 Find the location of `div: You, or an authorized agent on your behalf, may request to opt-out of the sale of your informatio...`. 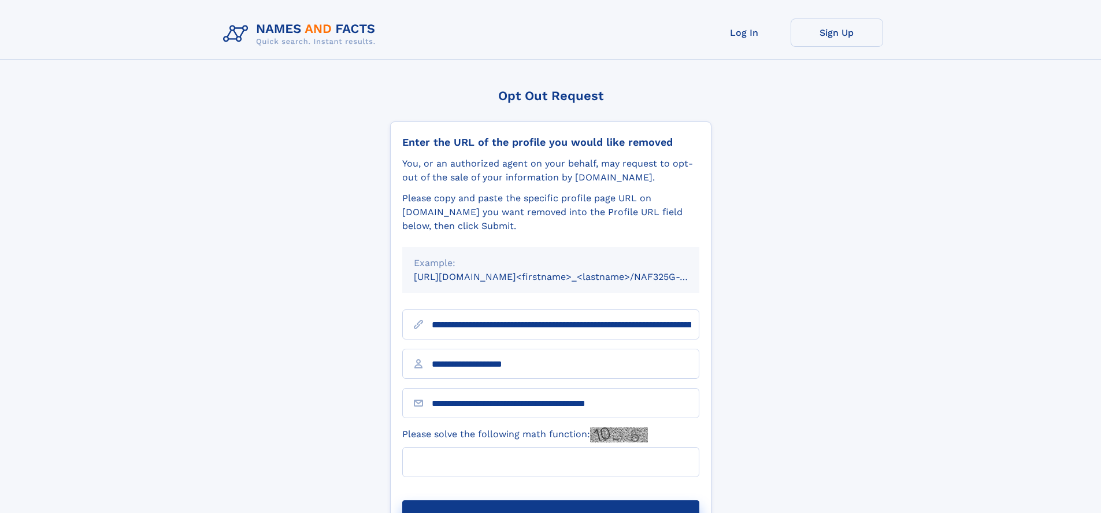

div: You, or an authorized agent on your behalf, may request to opt-out of the sale of your informatio... is located at coordinates (551, 170).